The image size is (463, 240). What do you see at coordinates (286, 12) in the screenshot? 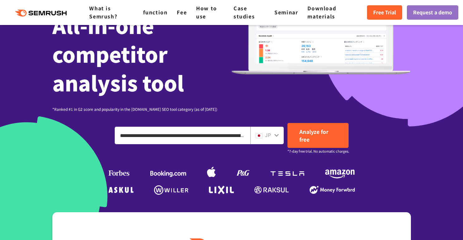
I see `a: Seminar` at bounding box center [286, 12].